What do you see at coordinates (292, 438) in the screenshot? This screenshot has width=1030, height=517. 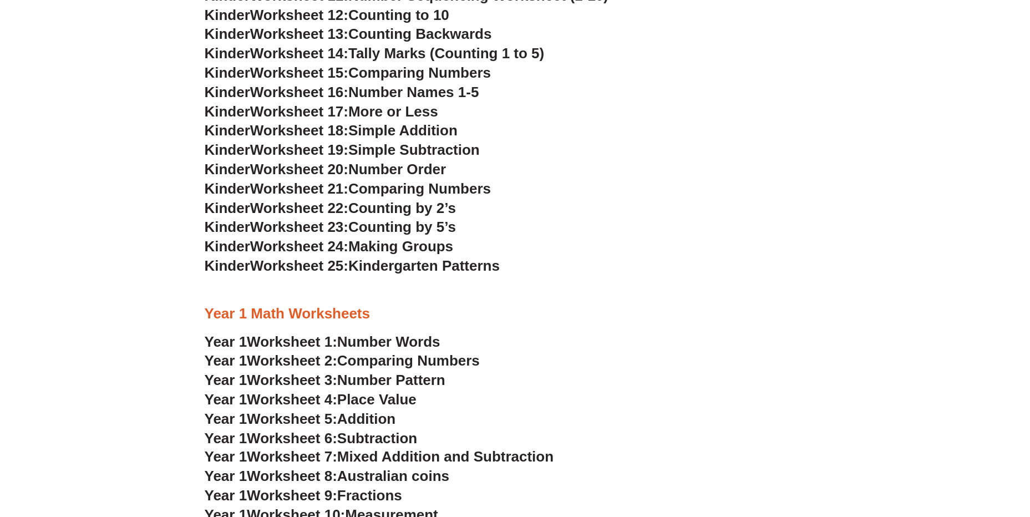 I see `span: Worksheet 6:` at bounding box center [292, 438].